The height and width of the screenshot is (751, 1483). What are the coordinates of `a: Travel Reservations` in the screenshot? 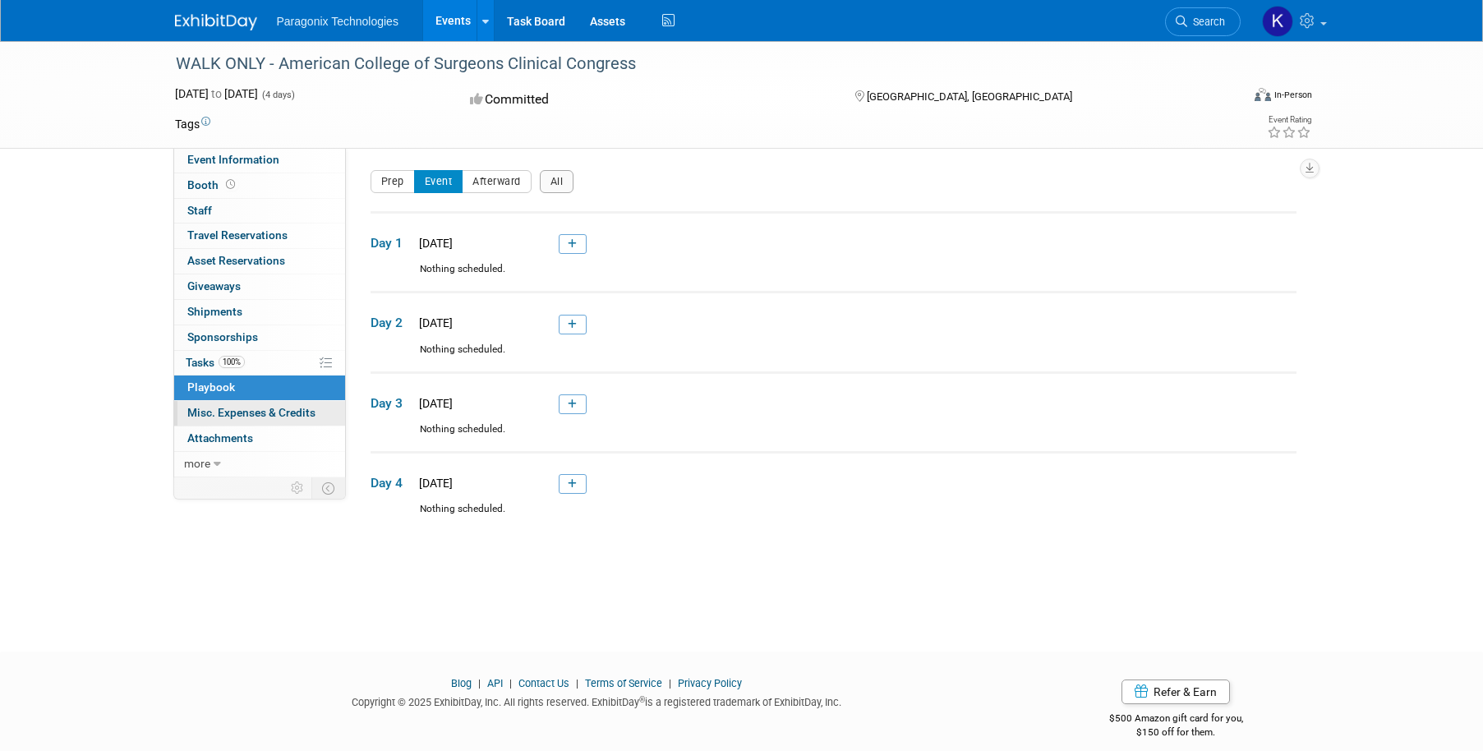 It's located at (260, 236).